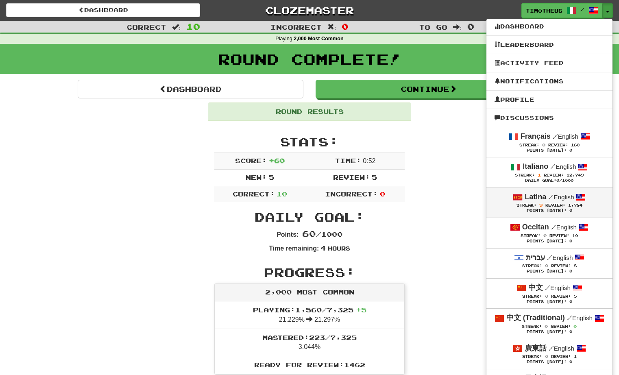 This screenshot has width=619, height=375. I want to click on span: Score:, so click(251, 160).